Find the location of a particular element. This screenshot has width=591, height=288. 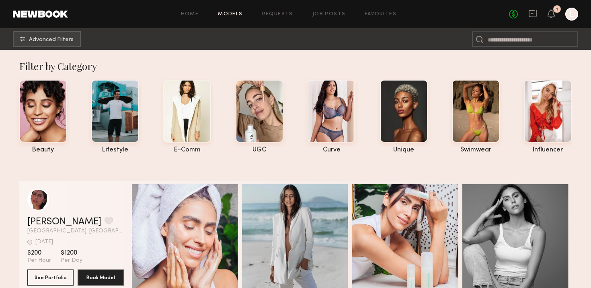

a: Favorites is located at coordinates (381, 14).